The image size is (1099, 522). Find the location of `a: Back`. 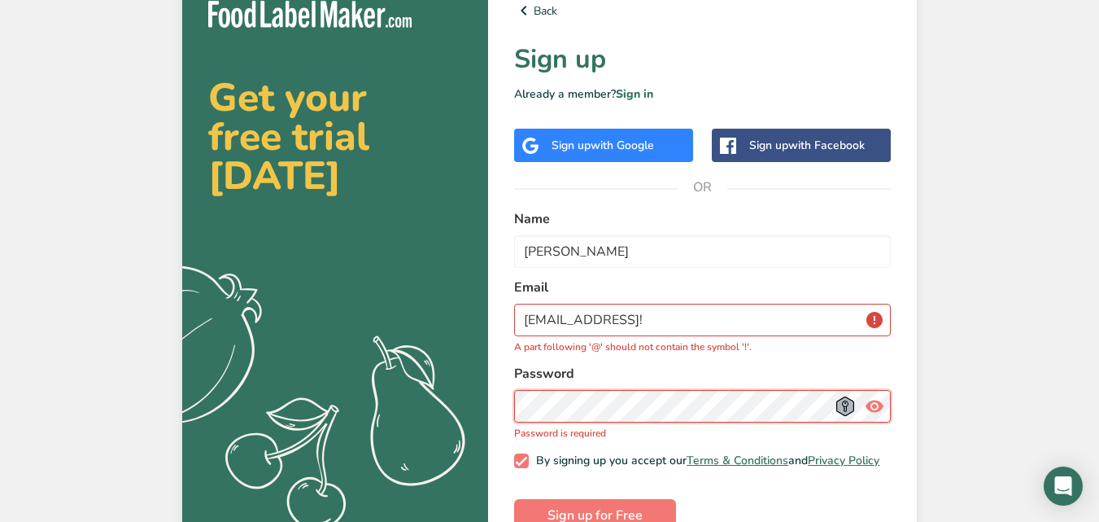

a: Back is located at coordinates (702, 11).